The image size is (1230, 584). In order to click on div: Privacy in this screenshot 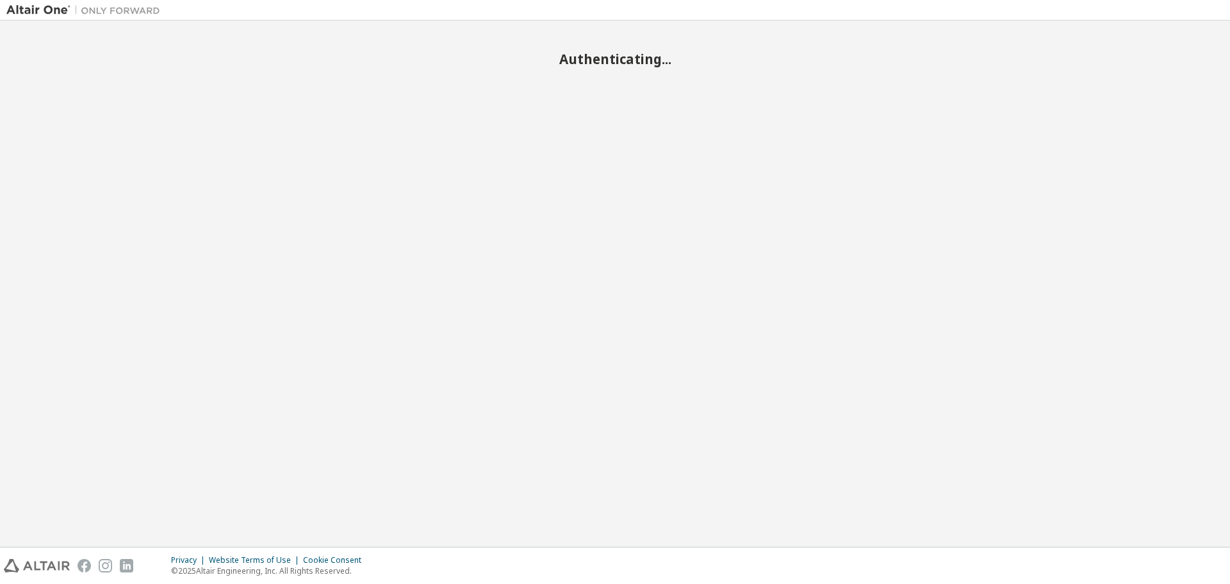, I will do `click(190, 560)`.